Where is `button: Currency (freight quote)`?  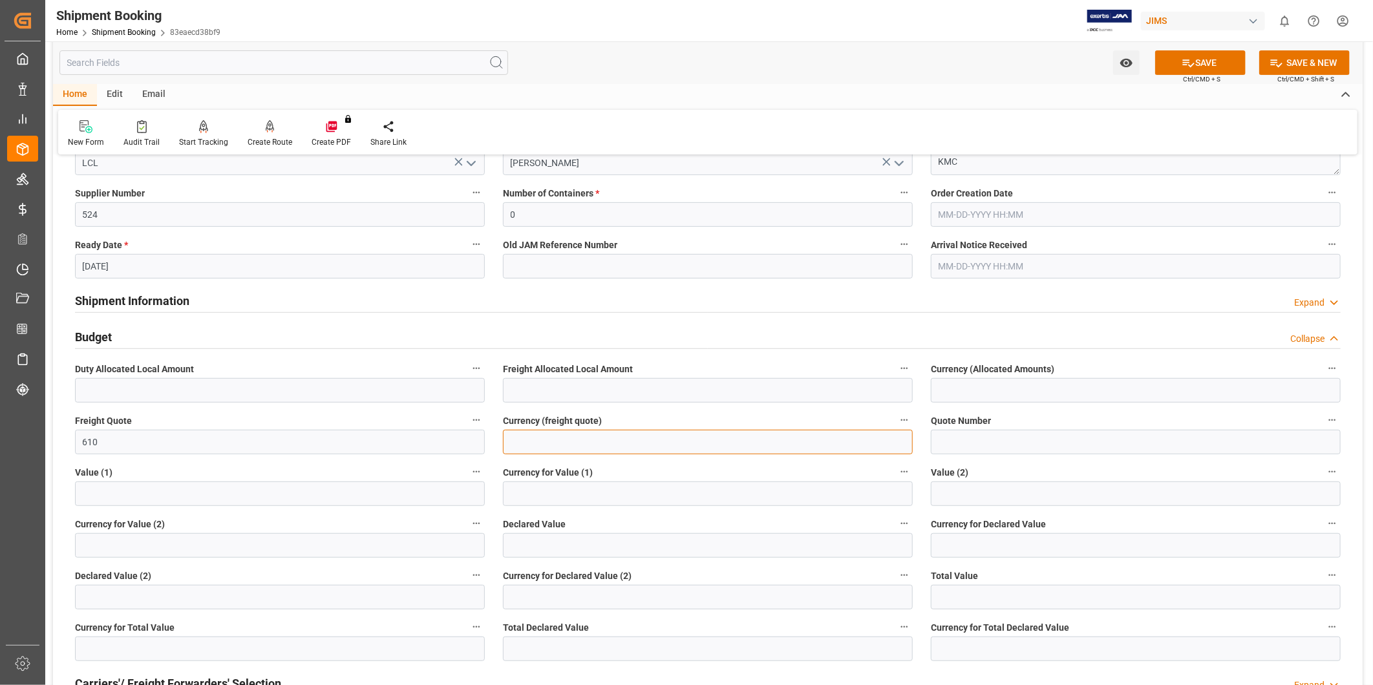
button: Currency (freight quote) is located at coordinates (904, 420).